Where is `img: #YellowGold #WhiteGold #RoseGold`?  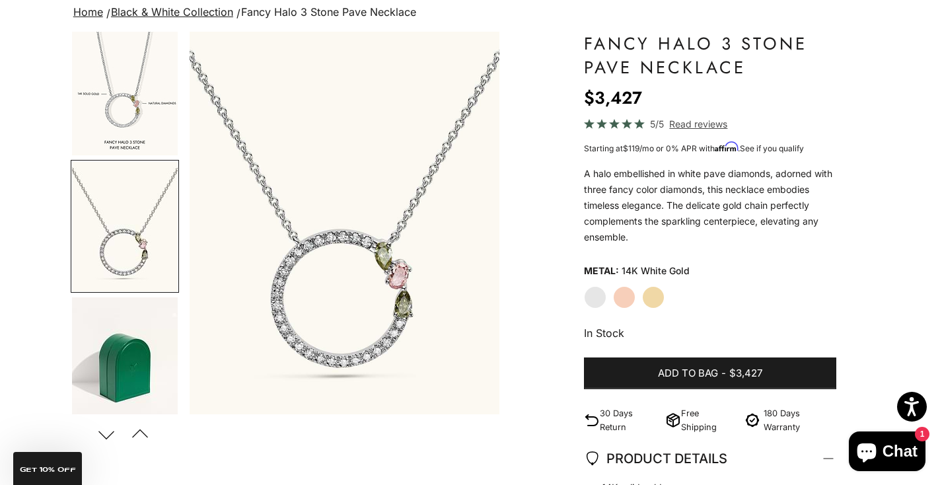
img: #YellowGold #WhiteGold #RoseGold is located at coordinates (125, 362).